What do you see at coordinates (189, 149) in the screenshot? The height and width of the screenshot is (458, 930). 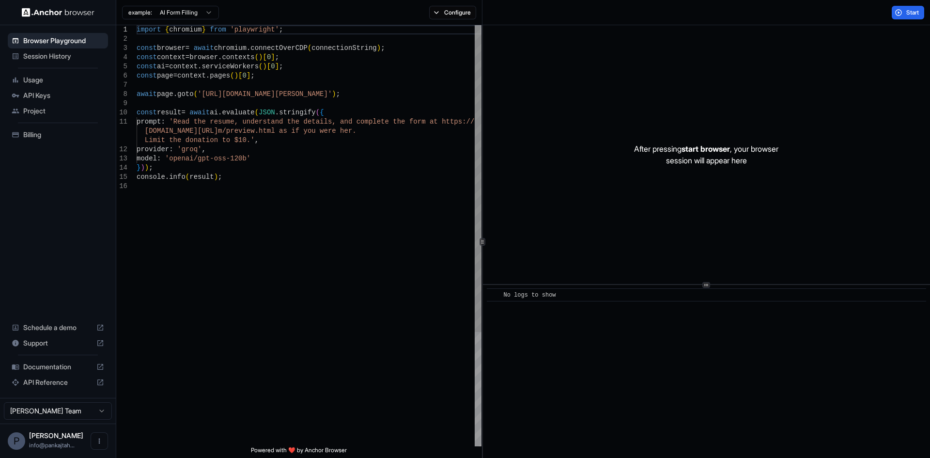 I see `span: 'groq'` at bounding box center [189, 149].